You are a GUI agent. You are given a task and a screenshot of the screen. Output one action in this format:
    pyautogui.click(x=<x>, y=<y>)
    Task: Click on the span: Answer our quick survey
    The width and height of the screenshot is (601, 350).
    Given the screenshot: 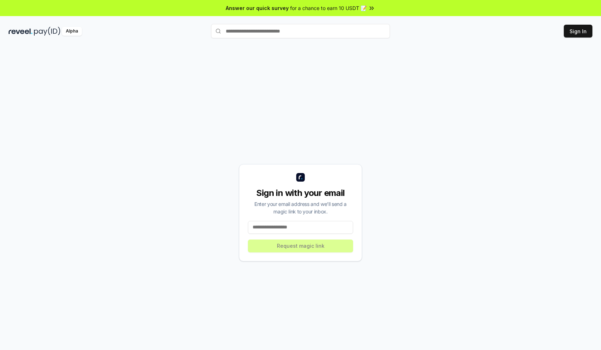 What is the action you would take?
    pyautogui.click(x=257, y=8)
    